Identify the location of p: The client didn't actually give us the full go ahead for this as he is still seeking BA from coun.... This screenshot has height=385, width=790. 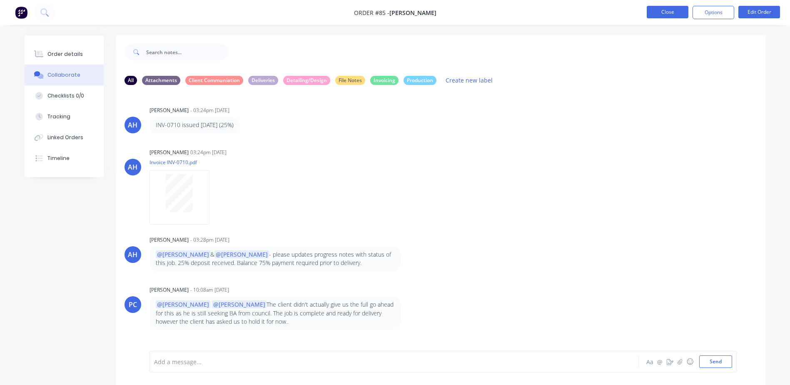
(275, 313).